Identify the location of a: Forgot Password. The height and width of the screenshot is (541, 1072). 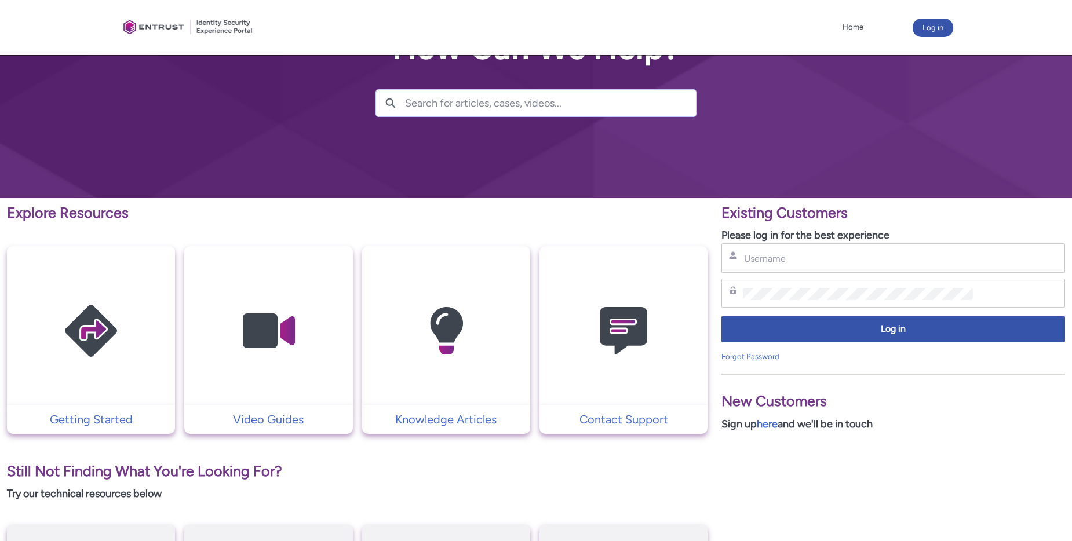
(750, 356).